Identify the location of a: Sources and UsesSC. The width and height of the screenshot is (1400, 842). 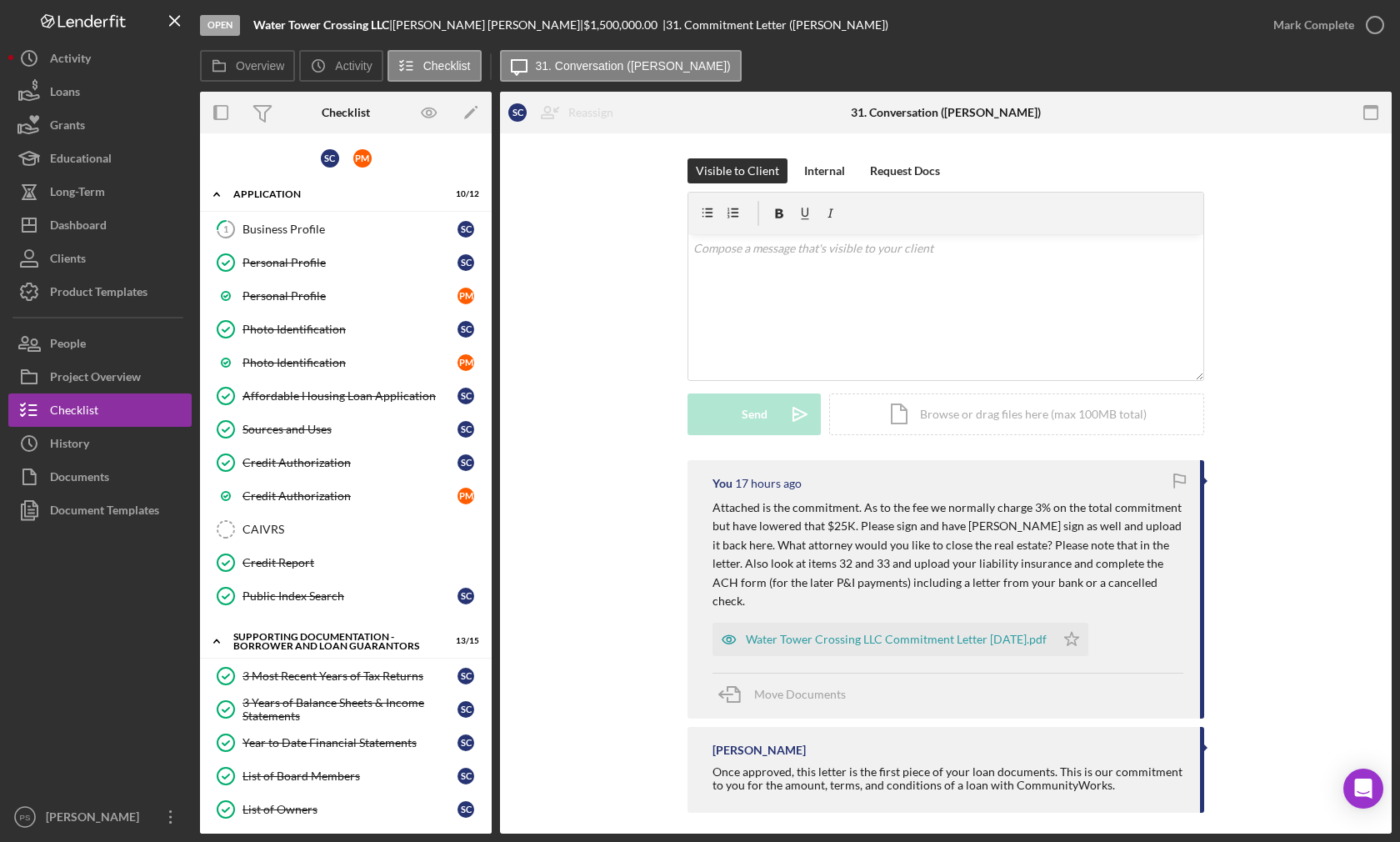
(346, 429).